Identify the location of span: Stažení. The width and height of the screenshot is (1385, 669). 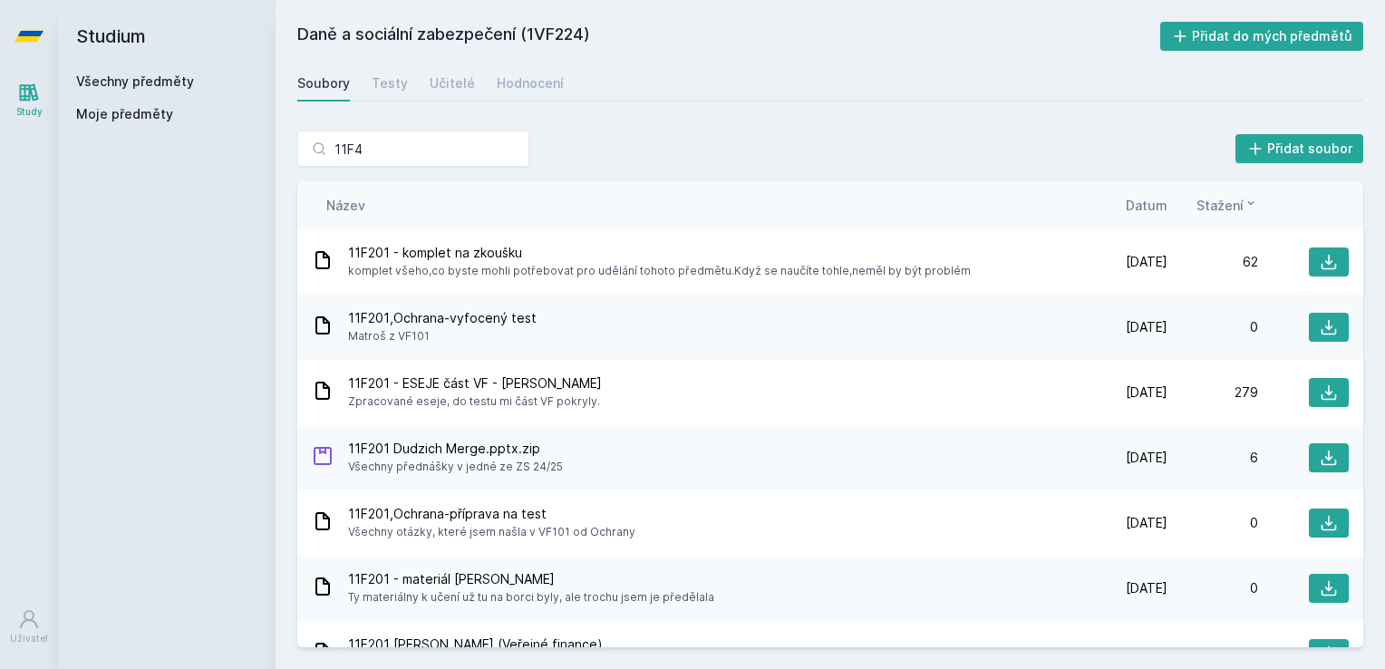
(1220, 205).